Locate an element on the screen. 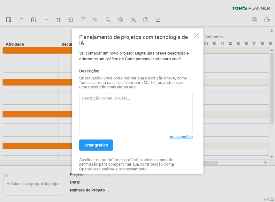  font: mais opções is located at coordinates (181, 137).